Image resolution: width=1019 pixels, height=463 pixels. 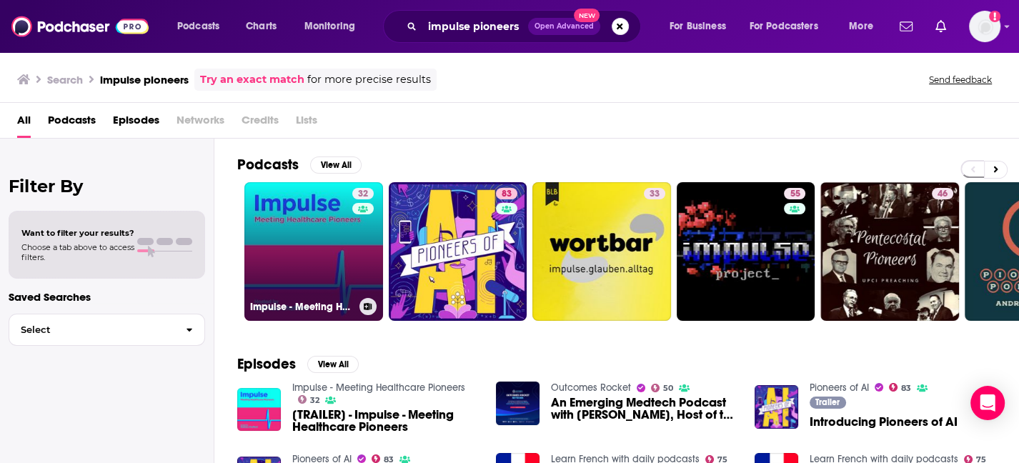 What do you see at coordinates (369, 79) in the screenshot?
I see `span: for more precise results` at bounding box center [369, 79].